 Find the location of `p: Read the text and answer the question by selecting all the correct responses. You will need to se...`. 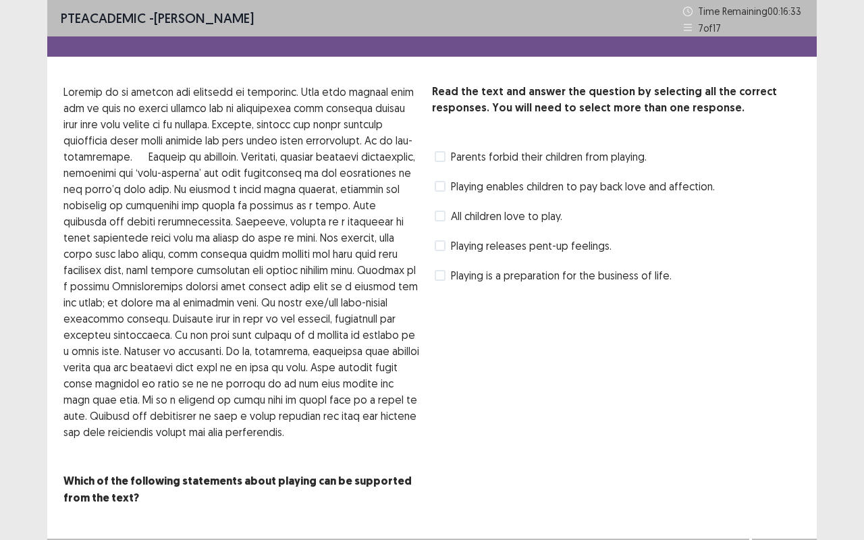

p: Read the text and answer the question by selecting all the correct responses. You will need to se... is located at coordinates (616, 100).